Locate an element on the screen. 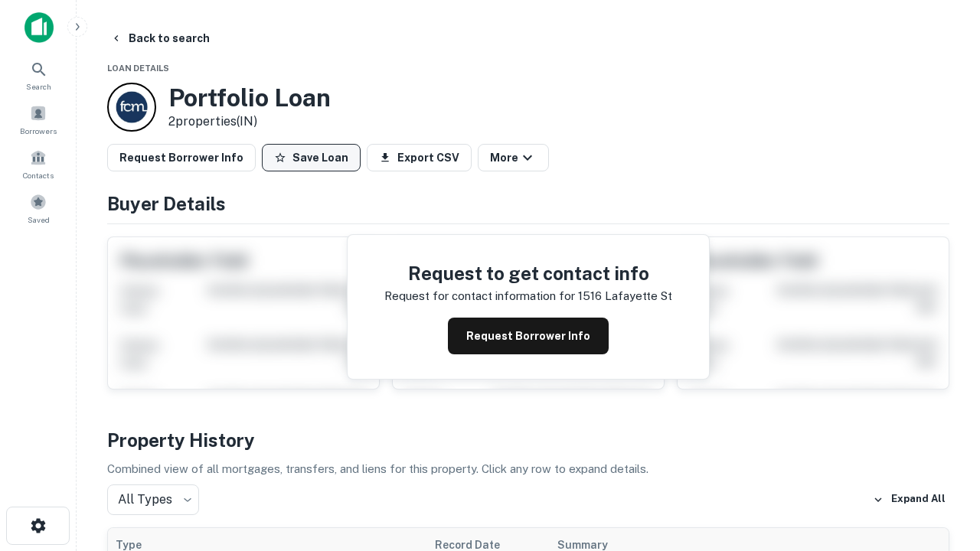 The height and width of the screenshot is (551, 980). a: Saved is located at coordinates (38, 208).